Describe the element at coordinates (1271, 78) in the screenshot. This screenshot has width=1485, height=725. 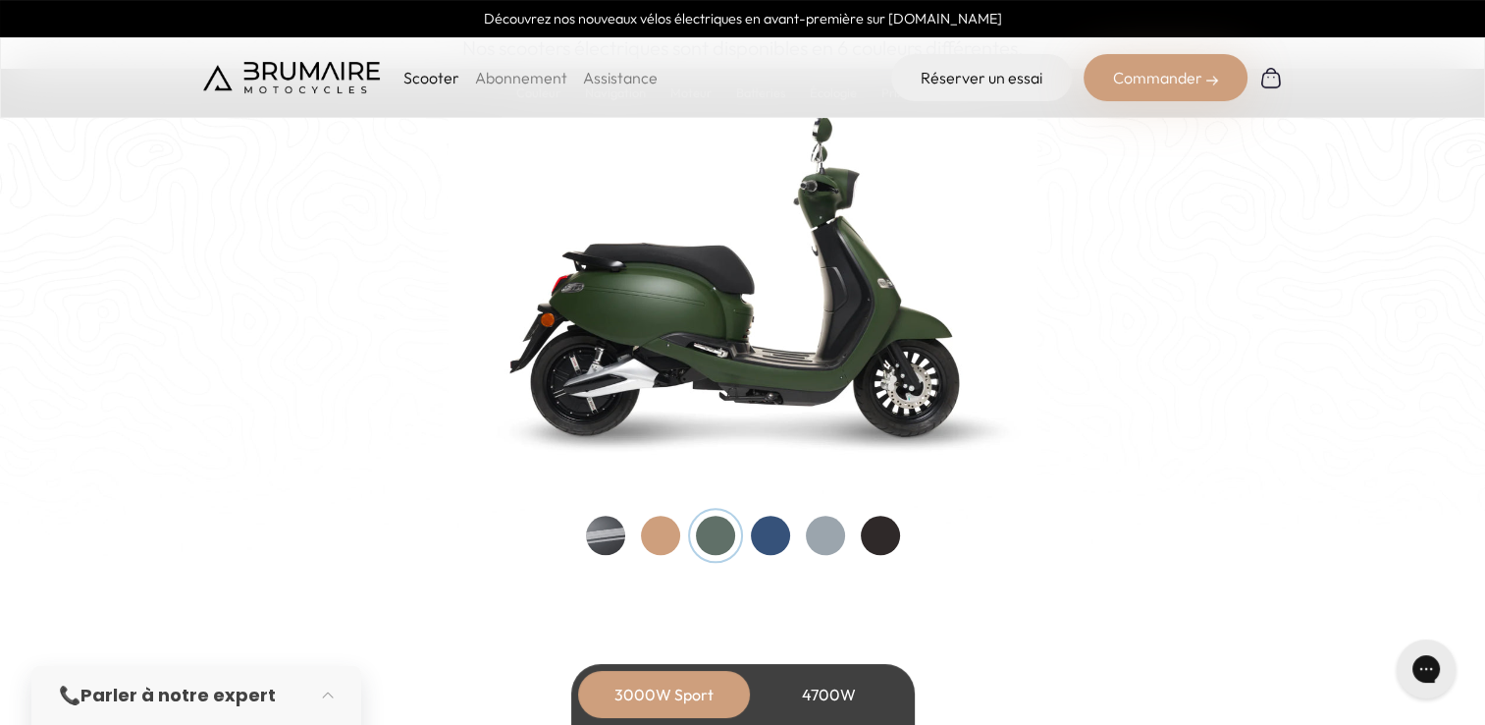
I see `img: Panier` at that location.